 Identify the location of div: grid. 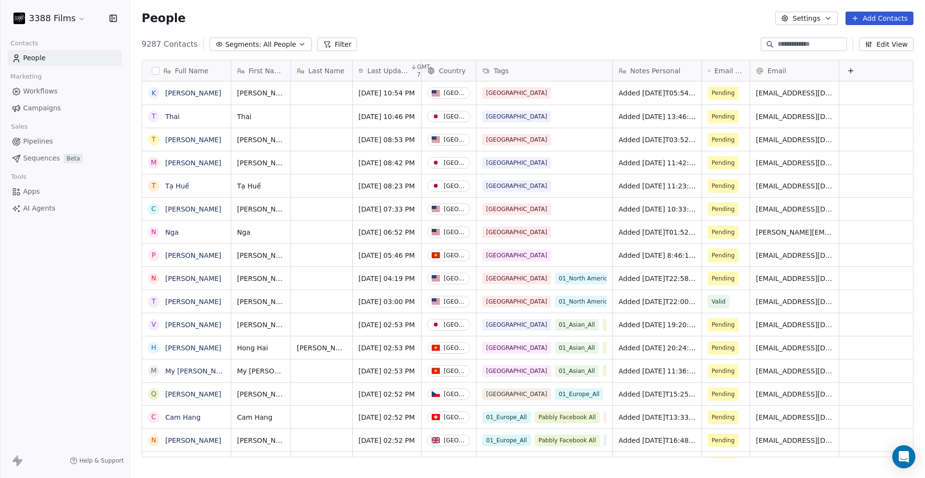
(186, 269).